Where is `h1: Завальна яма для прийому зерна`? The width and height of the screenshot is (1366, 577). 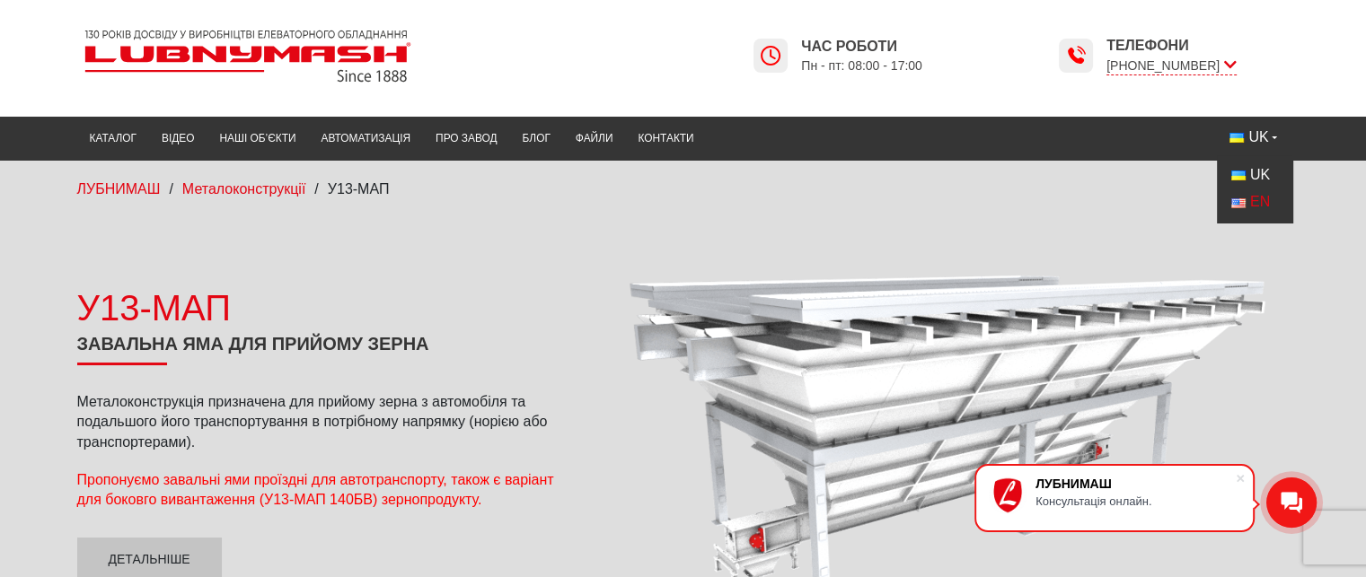
h1: Завальна яма для прийому зерна is located at coordinates (322, 349).